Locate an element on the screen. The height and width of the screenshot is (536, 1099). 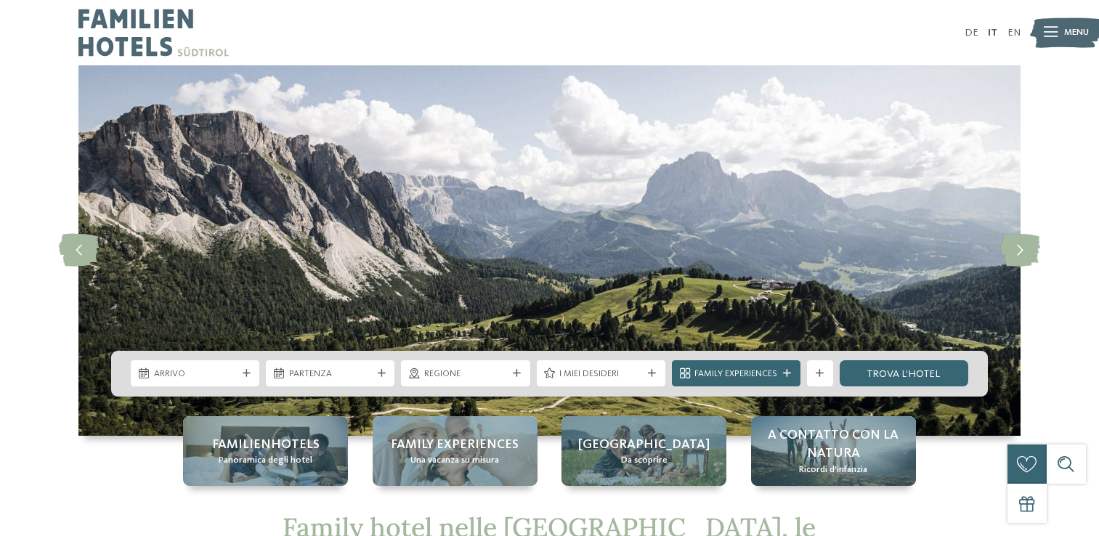
span: Partenza is located at coordinates (331, 374).